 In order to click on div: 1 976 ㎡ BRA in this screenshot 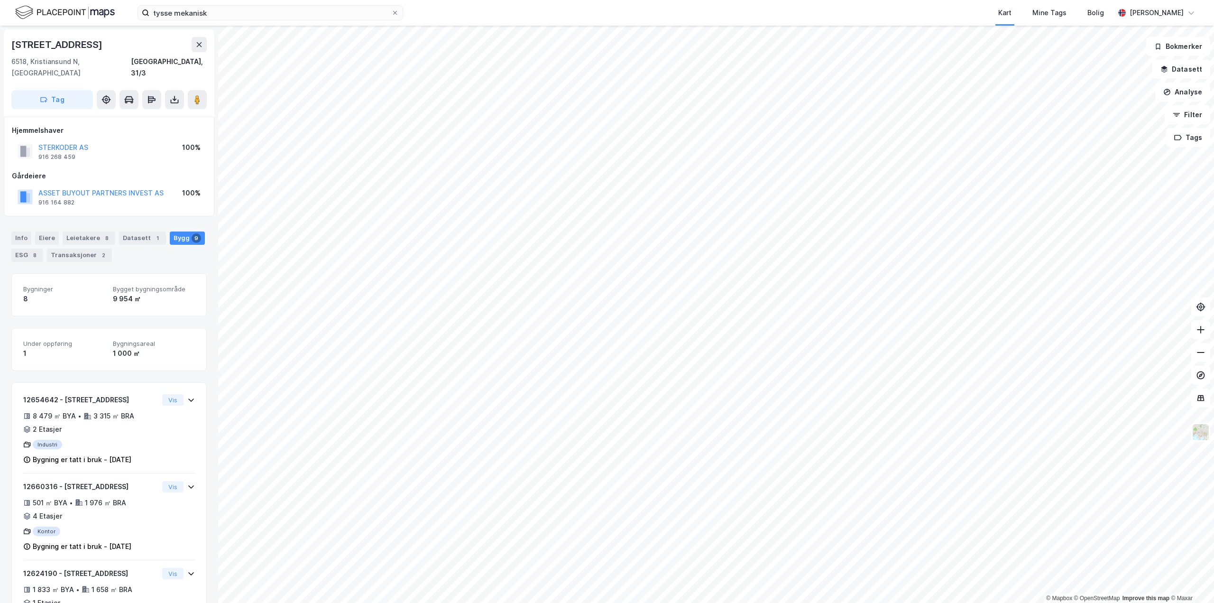, I will do `click(105, 503)`.